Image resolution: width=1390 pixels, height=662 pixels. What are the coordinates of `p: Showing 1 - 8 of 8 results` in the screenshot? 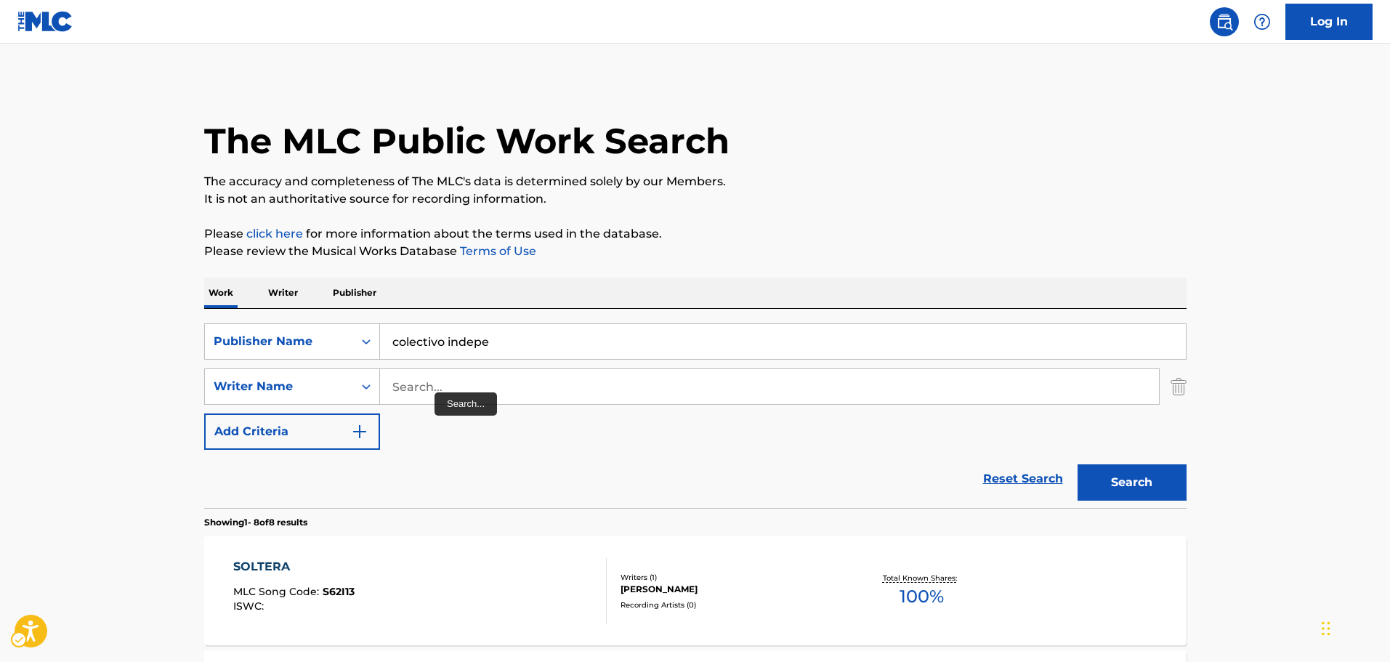 It's located at (256, 523).